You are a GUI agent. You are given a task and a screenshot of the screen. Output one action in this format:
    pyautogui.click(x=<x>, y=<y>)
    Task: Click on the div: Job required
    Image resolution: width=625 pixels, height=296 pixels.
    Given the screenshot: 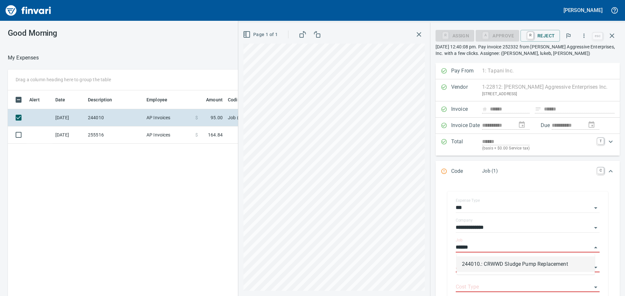 What is the action you would take?
    pyautogui.click(x=497, y=35)
    